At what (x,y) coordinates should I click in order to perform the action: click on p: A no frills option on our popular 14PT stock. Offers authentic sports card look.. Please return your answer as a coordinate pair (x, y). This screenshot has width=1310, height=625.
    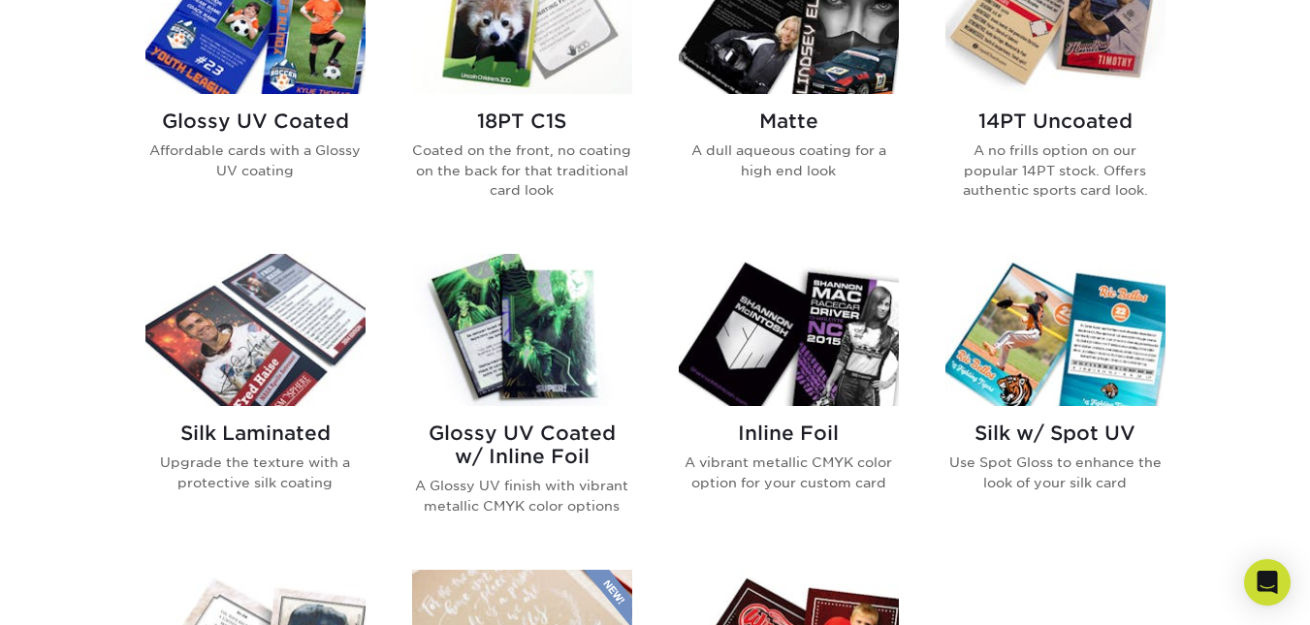
    Looking at the image, I should click on (1055, 170).